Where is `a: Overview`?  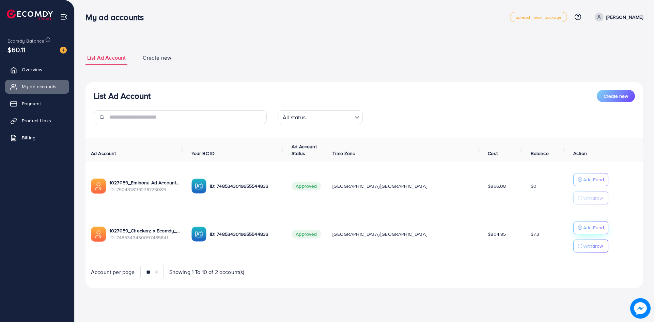 a: Overview is located at coordinates (37, 69).